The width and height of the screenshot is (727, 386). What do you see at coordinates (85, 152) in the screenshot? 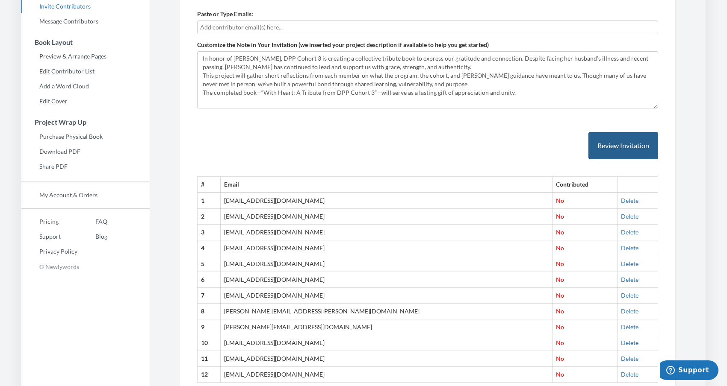
I see `a: Download PDF` at bounding box center [85, 152].